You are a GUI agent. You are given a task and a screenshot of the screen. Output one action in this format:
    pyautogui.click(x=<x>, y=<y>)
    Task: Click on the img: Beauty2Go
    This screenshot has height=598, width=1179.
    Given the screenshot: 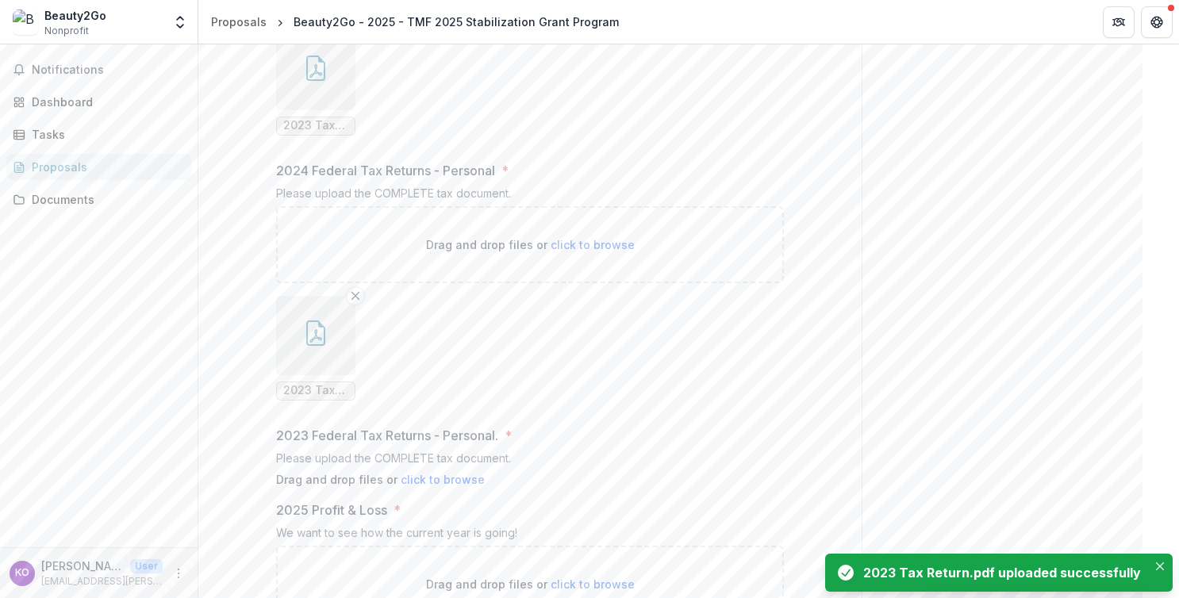 What is the action you would take?
    pyautogui.click(x=25, y=22)
    